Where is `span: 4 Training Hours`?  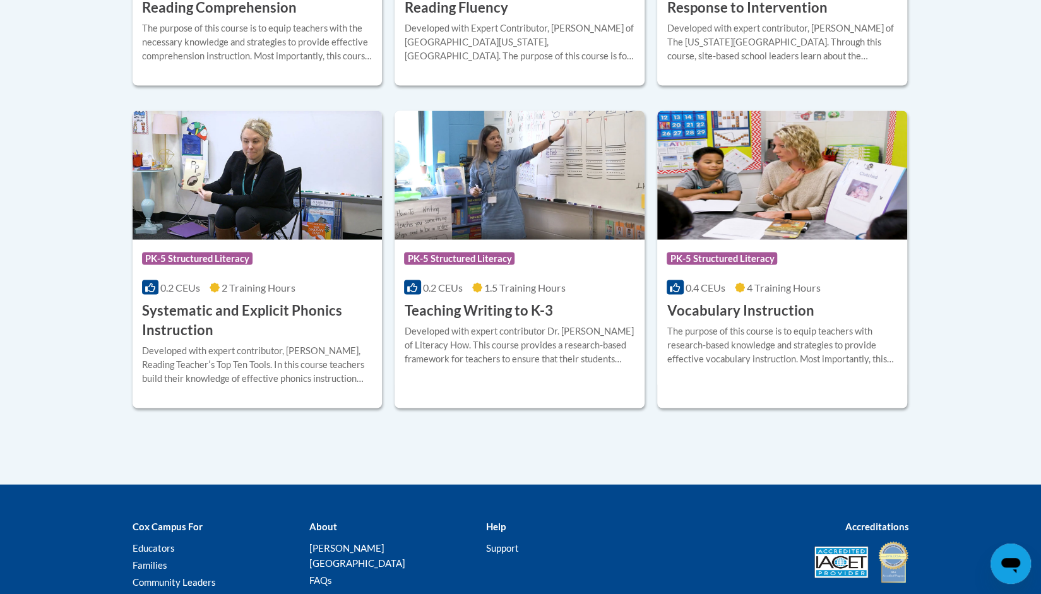
span: 4 Training Hours is located at coordinates (783, 287).